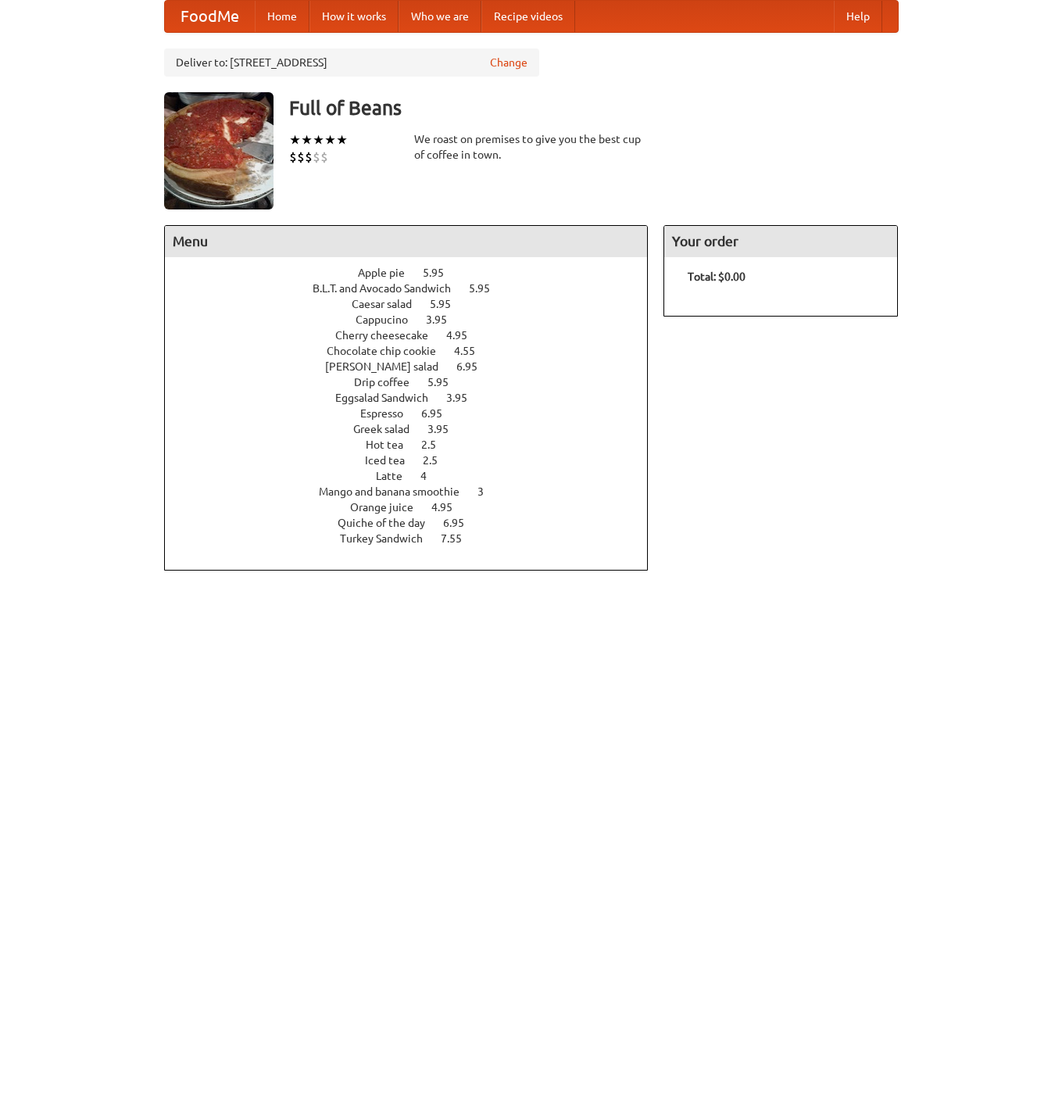  Describe the element at coordinates (781, 242) in the screenshot. I see `h4: Your order` at that location.